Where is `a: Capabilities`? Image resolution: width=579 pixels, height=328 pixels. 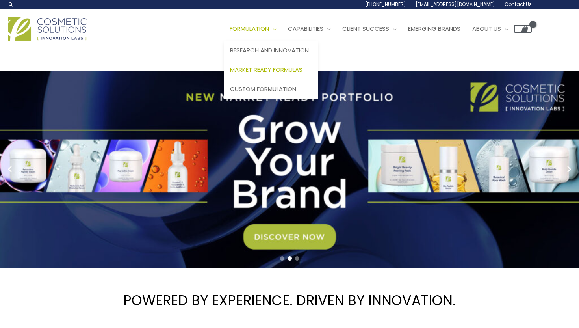 a: Capabilities is located at coordinates (309, 29).